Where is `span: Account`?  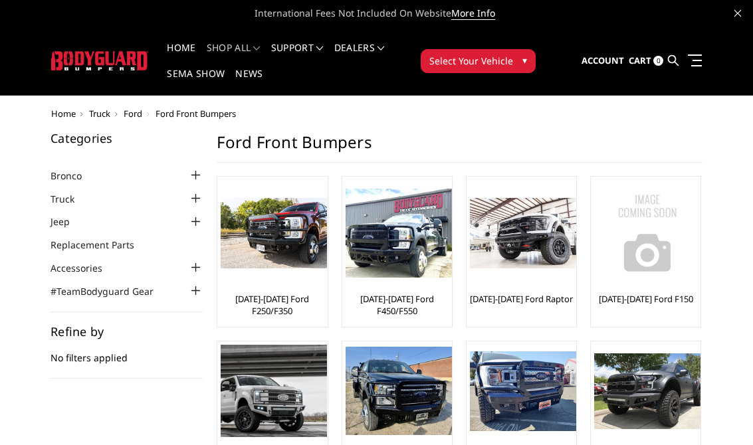 span: Account is located at coordinates (603, 60).